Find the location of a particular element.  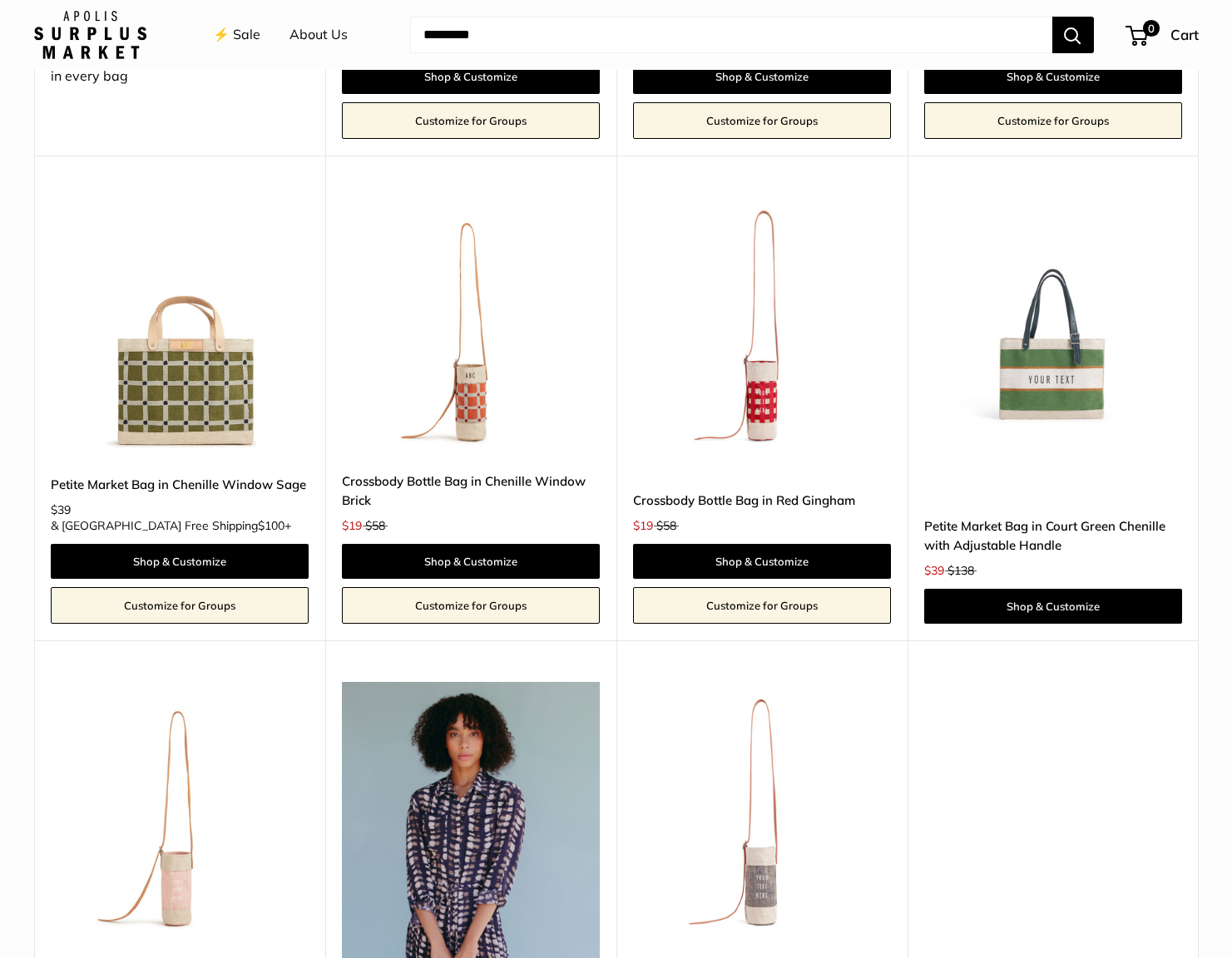

a: description_Our first Crossbody Bottle Bagdescription_Effortless style no matter where you are is located at coordinates (761, 812).